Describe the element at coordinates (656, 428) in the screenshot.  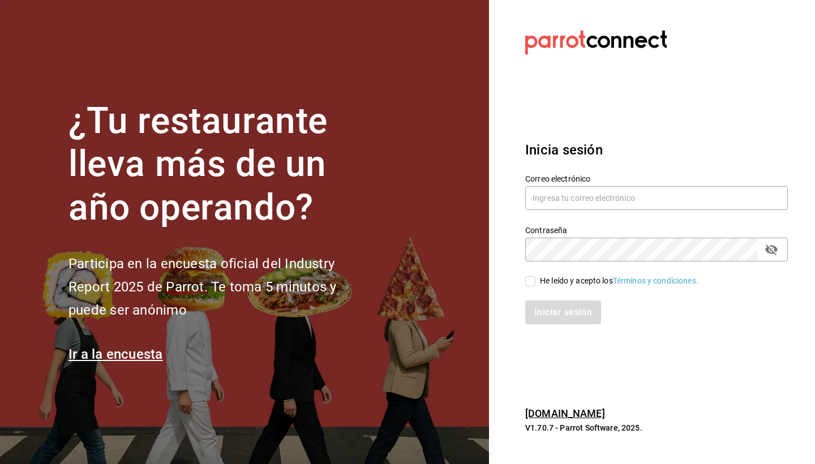
I see `p: V1.70.7 - Parrot Software, 2025.` at that location.